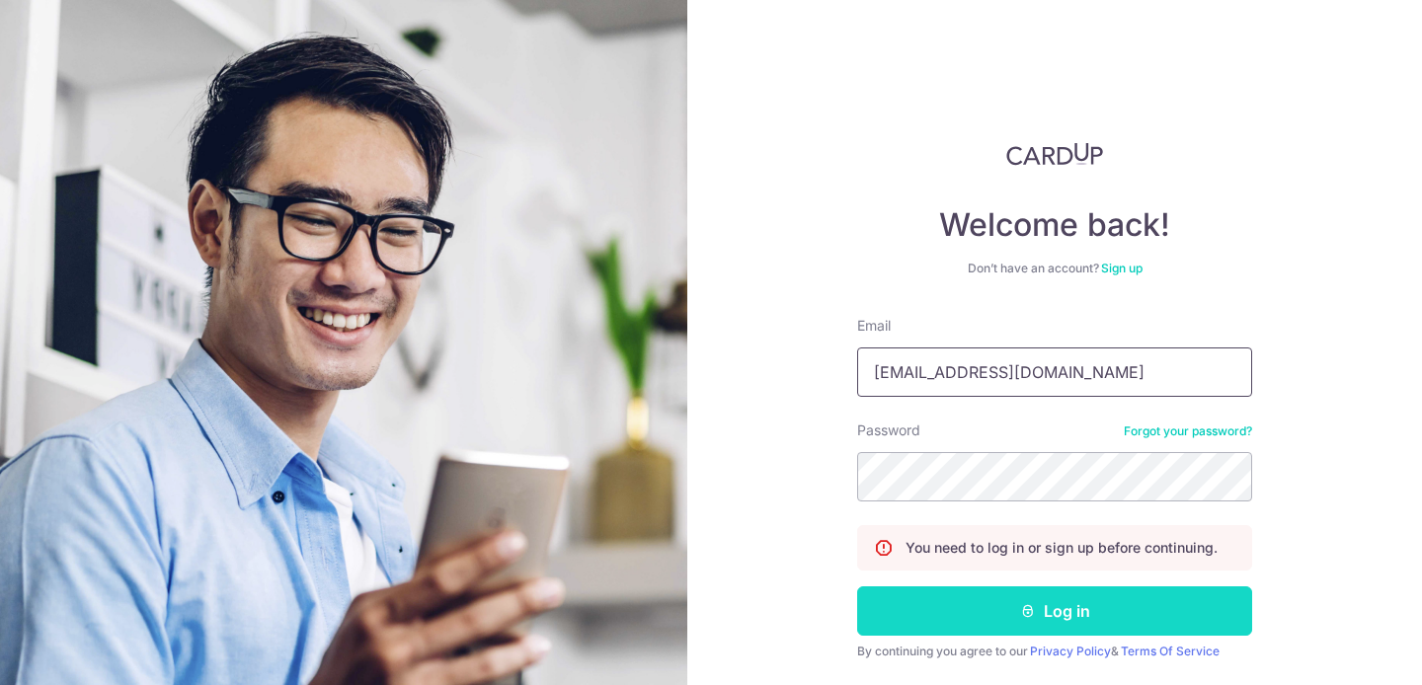  What do you see at coordinates (1061, 548) in the screenshot?
I see `p: You need to log in or sign up before continuing.` at bounding box center [1061, 548].